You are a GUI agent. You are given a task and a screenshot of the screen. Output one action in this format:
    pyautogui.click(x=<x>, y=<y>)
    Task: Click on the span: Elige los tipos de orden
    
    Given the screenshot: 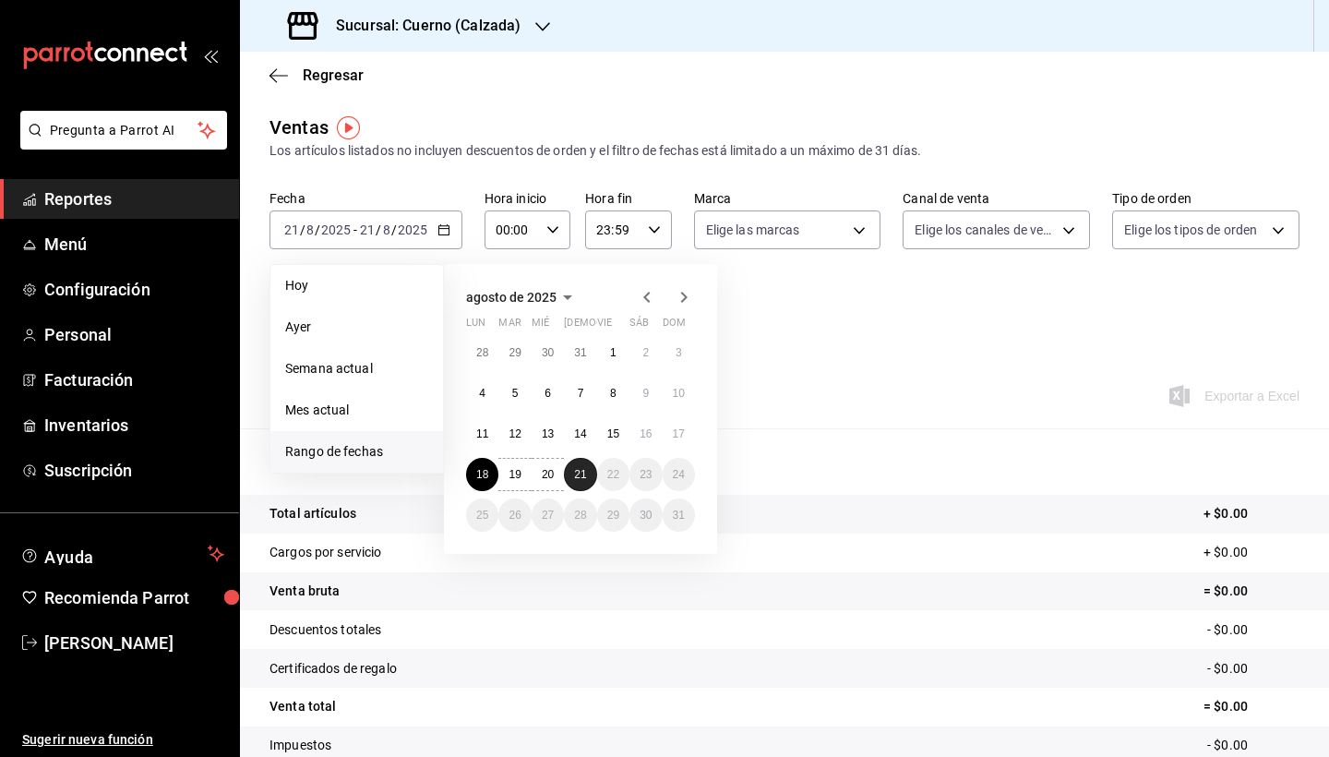 What is the action you would take?
    pyautogui.click(x=1191, y=230)
    